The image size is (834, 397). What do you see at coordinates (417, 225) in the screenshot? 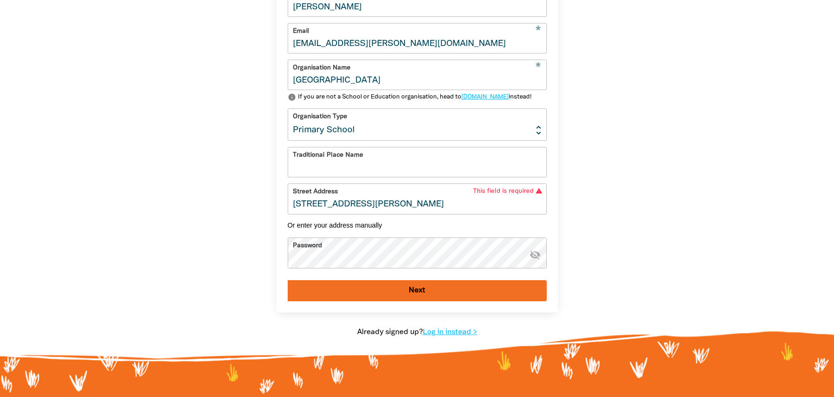
I see `button: Or enter your address manually` at bounding box center [417, 225].